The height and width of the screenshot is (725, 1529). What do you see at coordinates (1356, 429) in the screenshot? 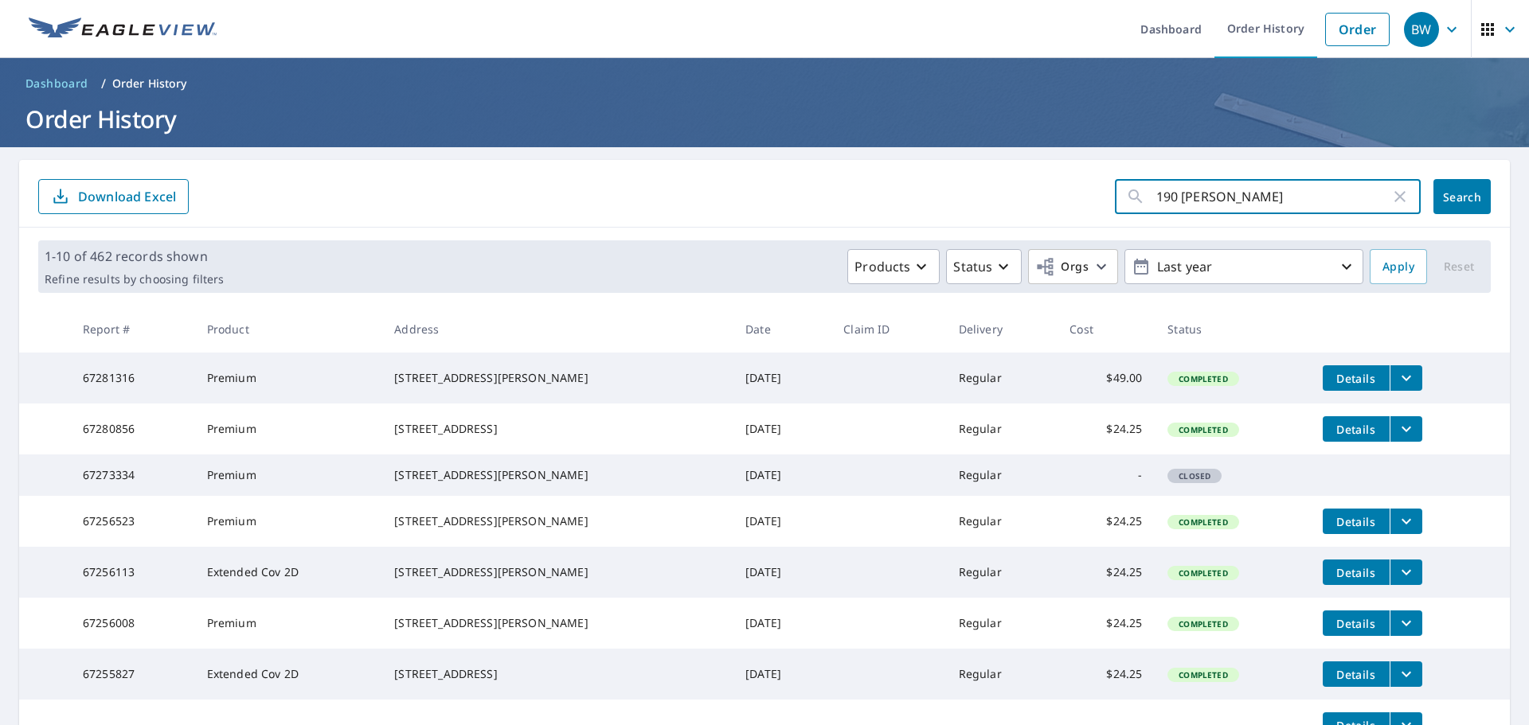
I see `button: detailsBtn-67280856` at bounding box center [1356, 429].